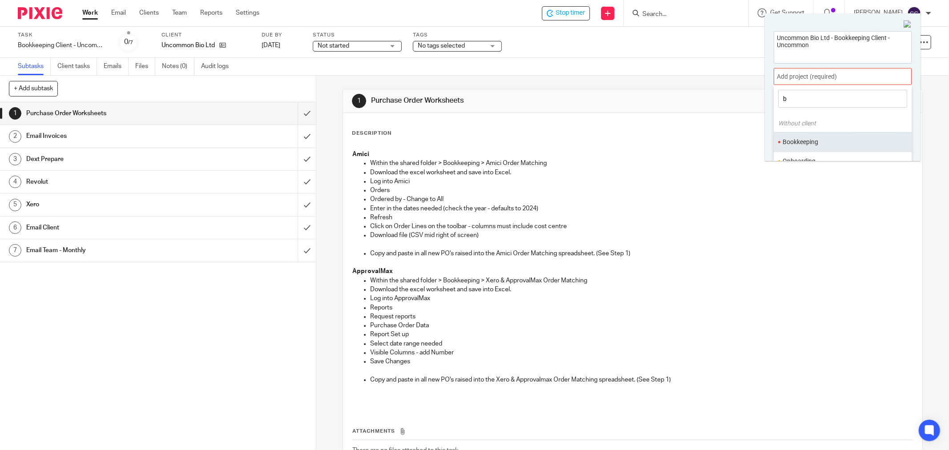 The image size is (949, 450). Describe the element at coordinates (40, 13) in the screenshot. I see `img: Pixie` at that location.